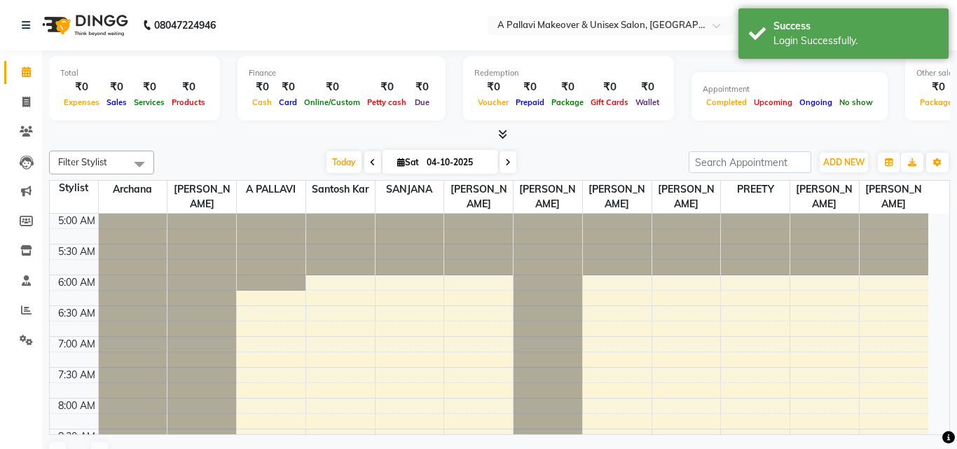 The image size is (957, 449). Describe the element at coordinates (567, 102) in the screenshot. I see `span: Package` at that location.